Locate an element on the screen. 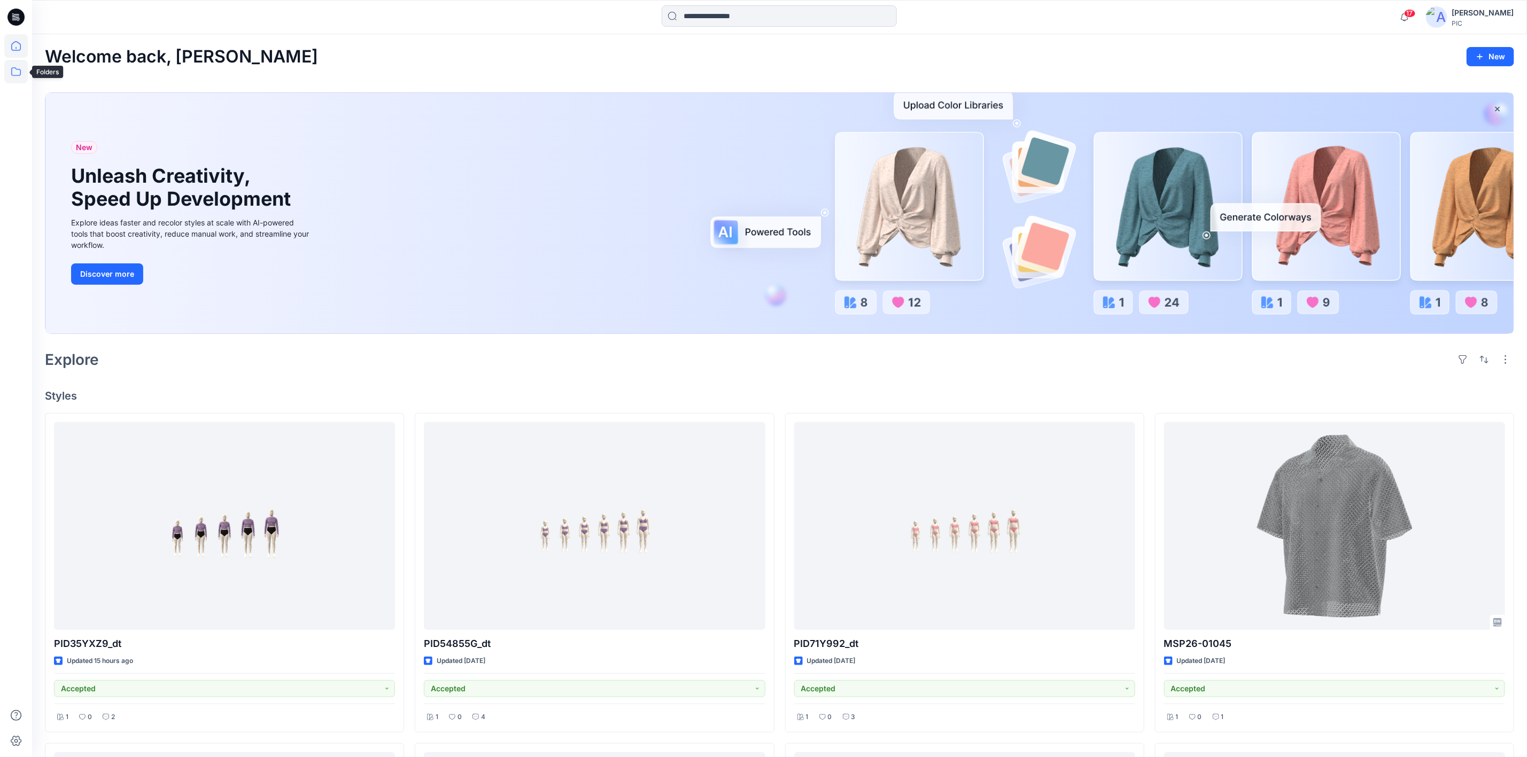 The height and width of the screenshot is (757, 1527). span: 17 is located at coordinates (1410, 13).